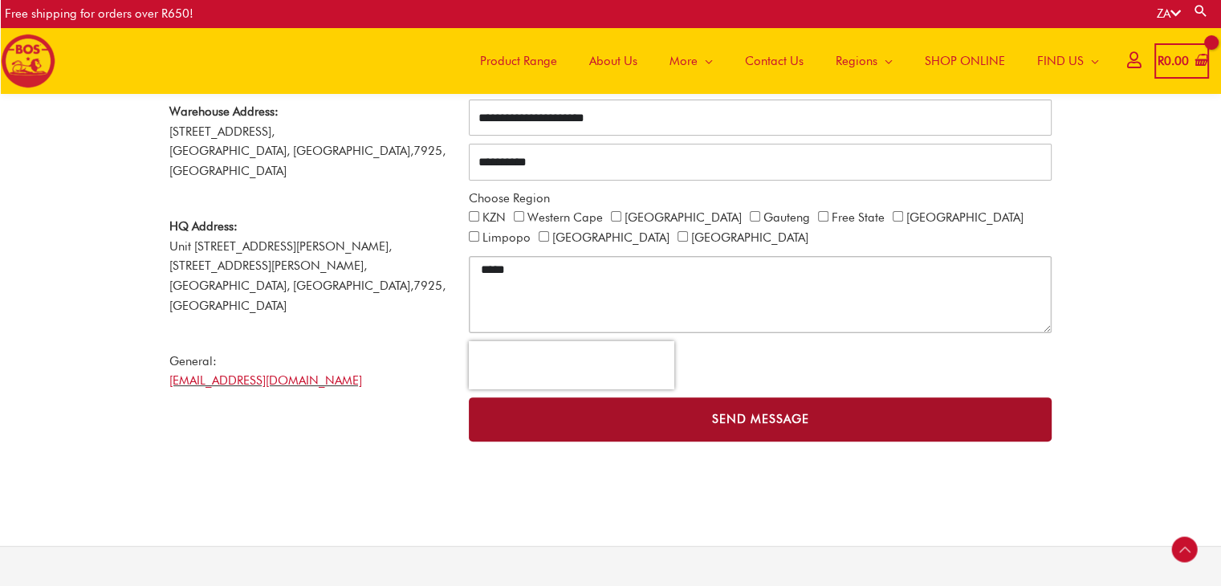  What do you see at coordinates (774, 61) in the screenshot?
I see `span: Contact Us` at bounding box center [774, 61].